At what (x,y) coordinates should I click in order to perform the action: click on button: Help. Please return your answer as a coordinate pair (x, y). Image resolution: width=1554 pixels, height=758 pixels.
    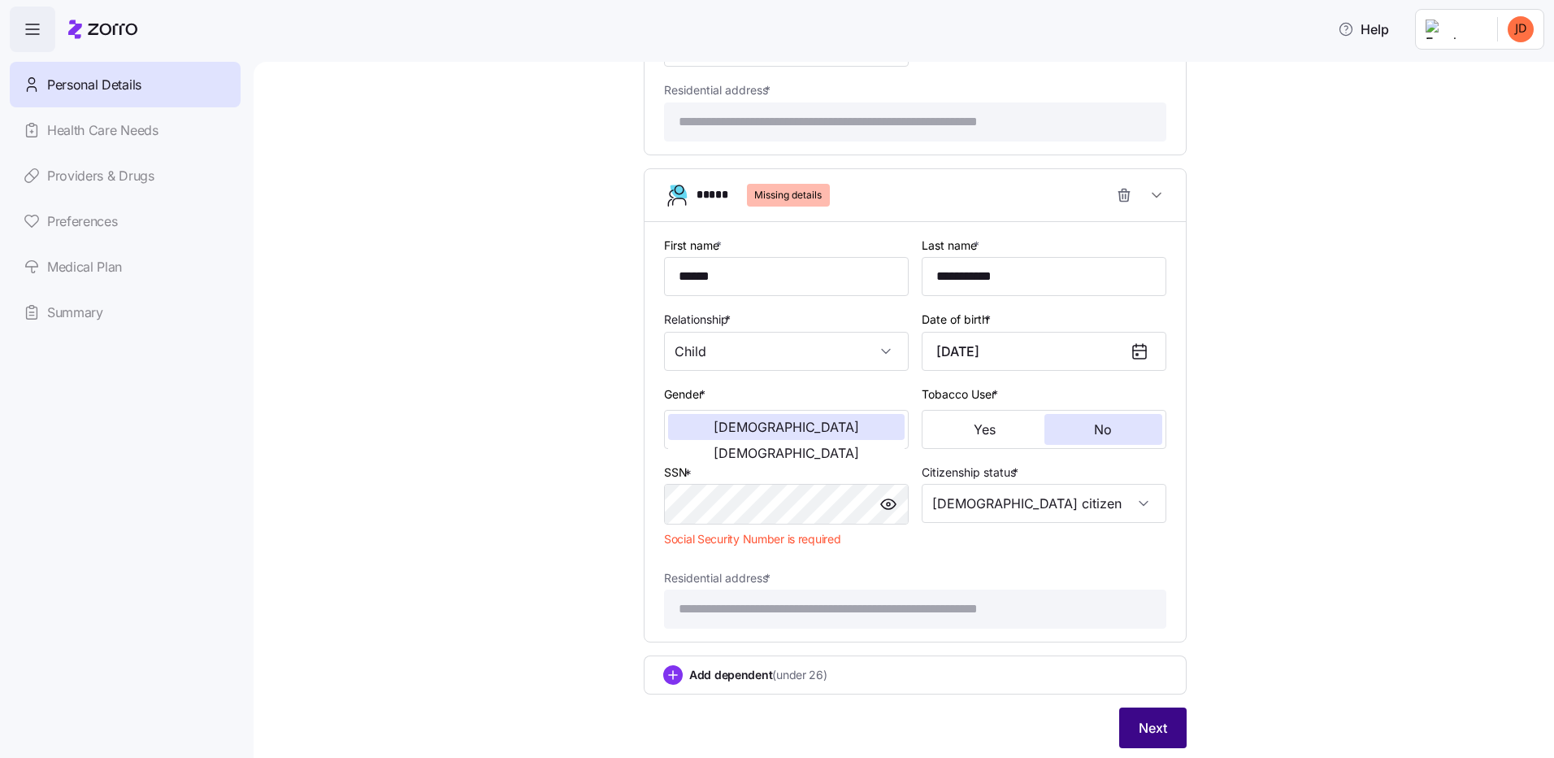
    Looking at the image, I should click on (1363, 29).